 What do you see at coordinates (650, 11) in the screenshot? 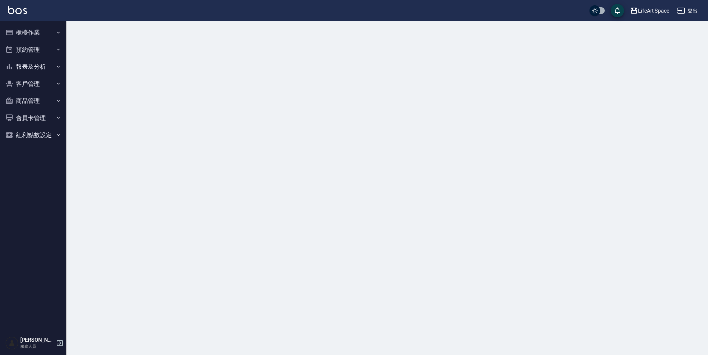
I see `button: LifeArt Space` at bounding box center [650, 11].